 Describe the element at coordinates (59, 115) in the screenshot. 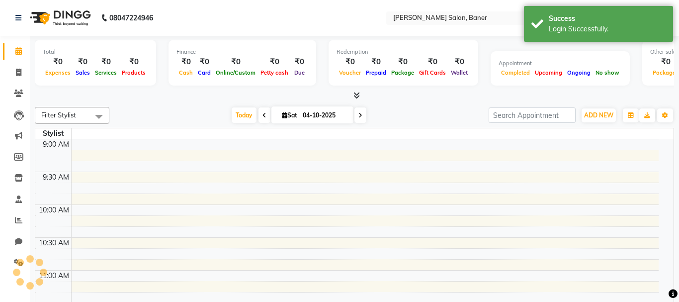

I see `span: Filter Stylist` at that location.